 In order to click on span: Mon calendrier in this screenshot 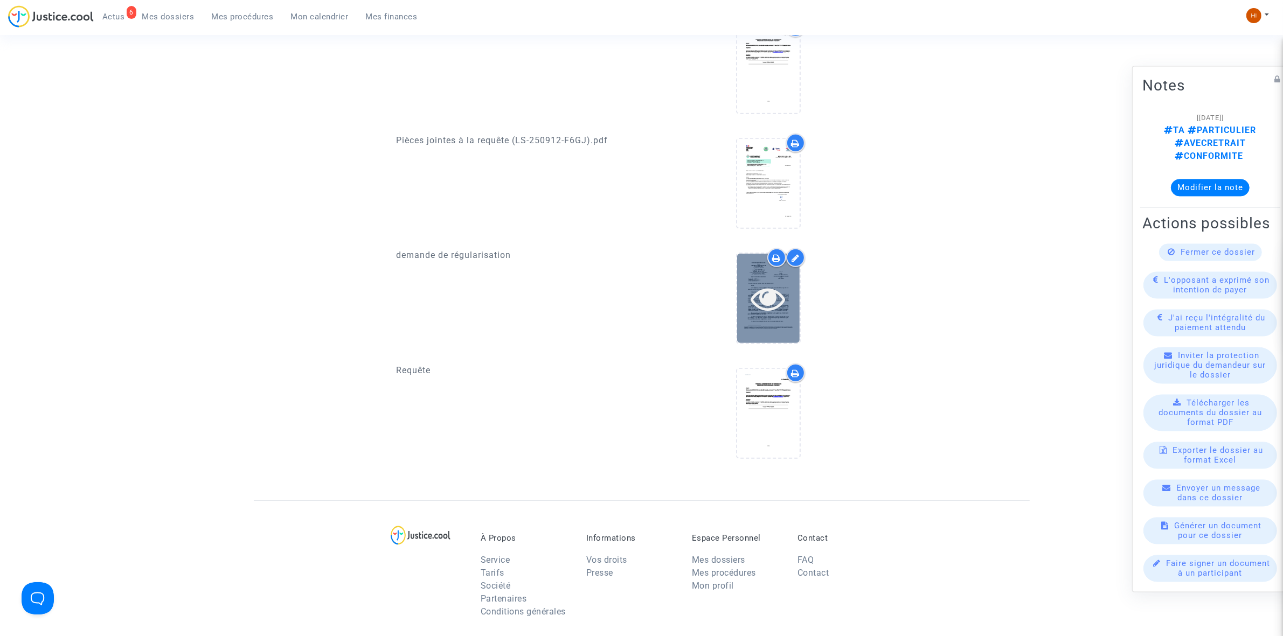, I will do `click(320, 17)`.